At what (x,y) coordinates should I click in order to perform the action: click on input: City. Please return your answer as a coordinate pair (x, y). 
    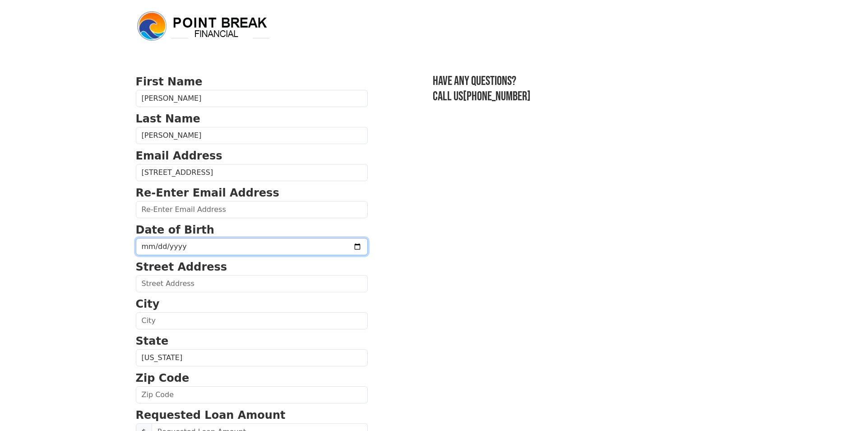
    Looking at the image, I should click on (252, 320).